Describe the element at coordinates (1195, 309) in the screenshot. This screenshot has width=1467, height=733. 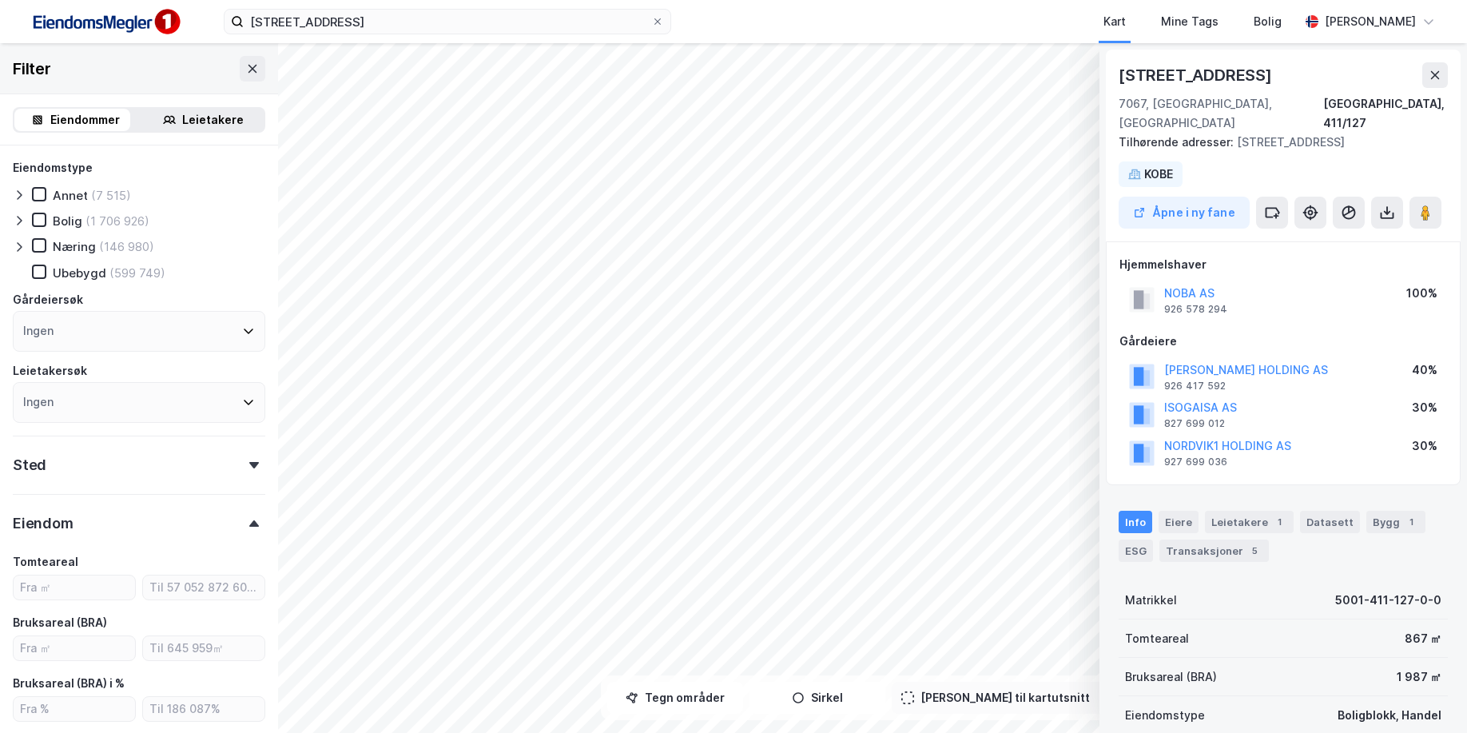
I see `div: 926 578 294` at that location.